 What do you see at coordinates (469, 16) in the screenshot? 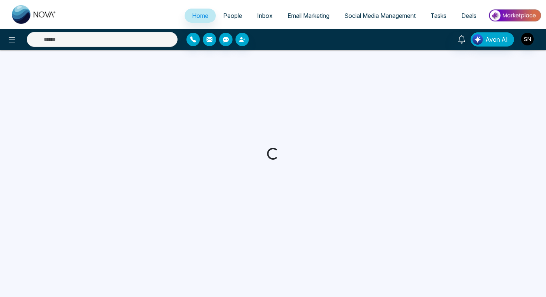
I see `span: Deals` at bounding box center [469, 16].